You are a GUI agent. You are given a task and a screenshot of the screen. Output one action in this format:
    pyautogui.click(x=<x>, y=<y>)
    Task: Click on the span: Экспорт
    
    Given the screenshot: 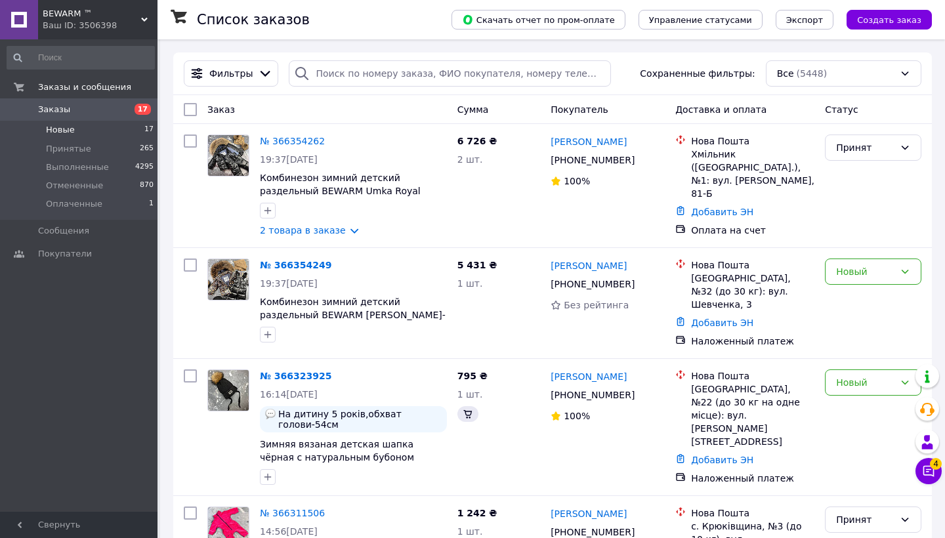 What is the action you would take?
    pyautogui.click(x=805, y=20)
    